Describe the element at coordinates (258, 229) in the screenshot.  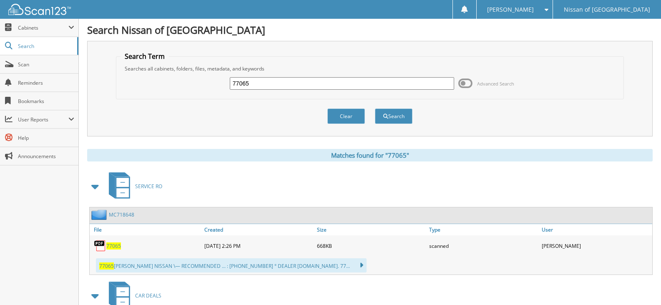
I see `a: Created` at that location.